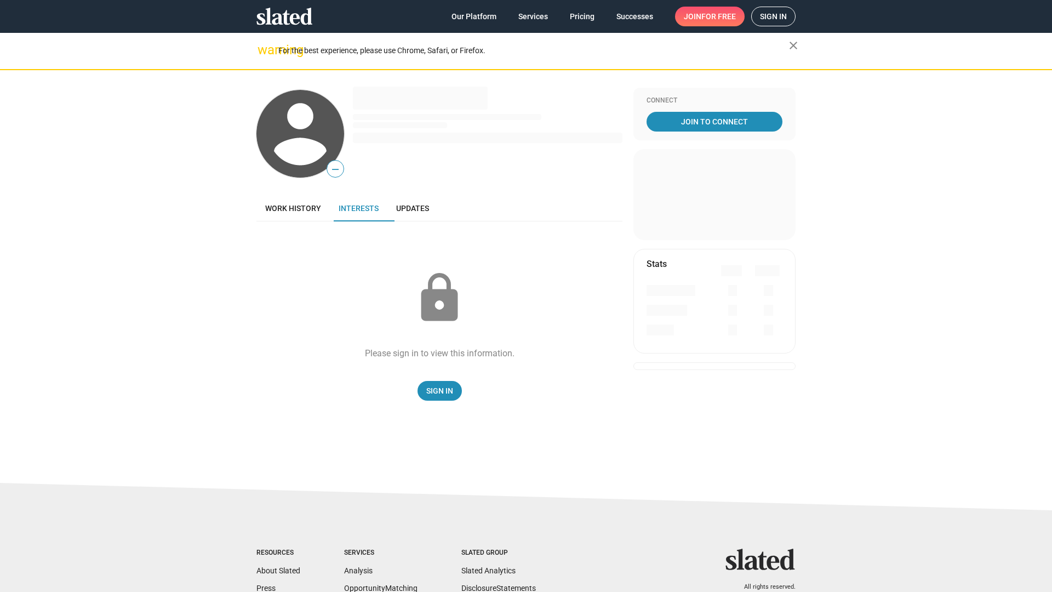 The image size is (1052, 592). Describe the element at coordinates (656, 264) in the screenshot. I see `mat-card-title: Stats` at that location.